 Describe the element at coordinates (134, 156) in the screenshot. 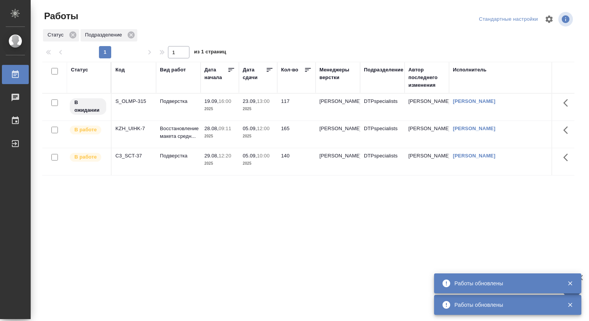

I see `div: C3_SCT-37` at that location.